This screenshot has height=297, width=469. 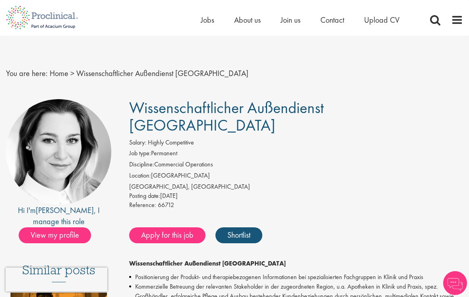 I want to click on label: Salary:, so click(x=138, y=142).